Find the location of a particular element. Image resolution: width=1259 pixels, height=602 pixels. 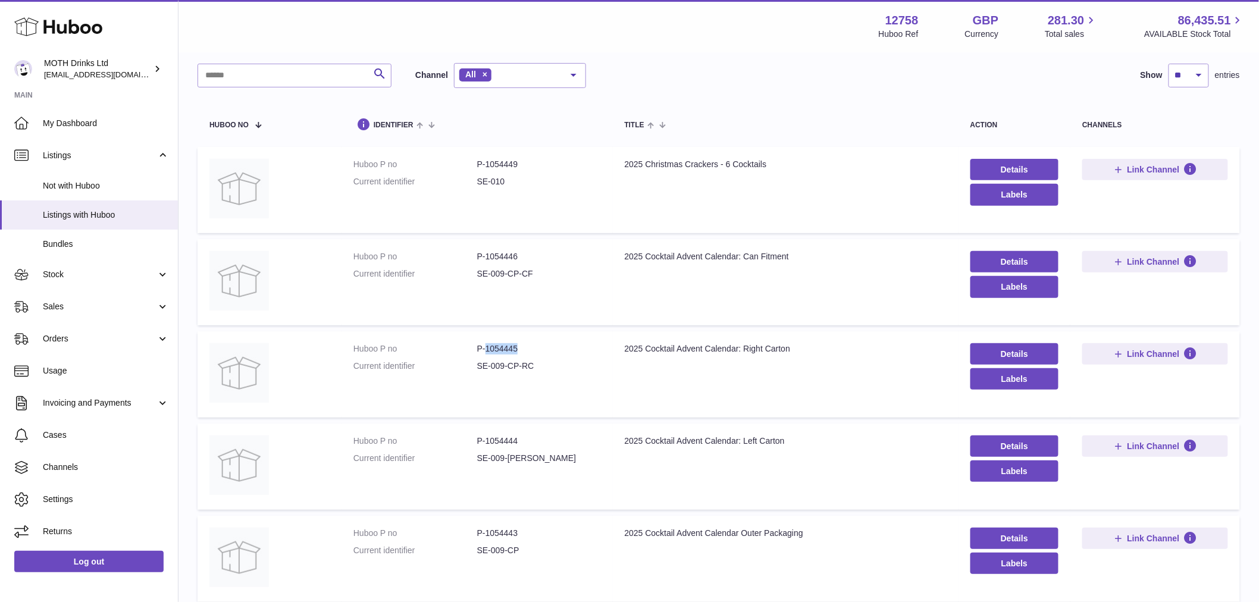

span: Usage is located at coordinates (106, 371).